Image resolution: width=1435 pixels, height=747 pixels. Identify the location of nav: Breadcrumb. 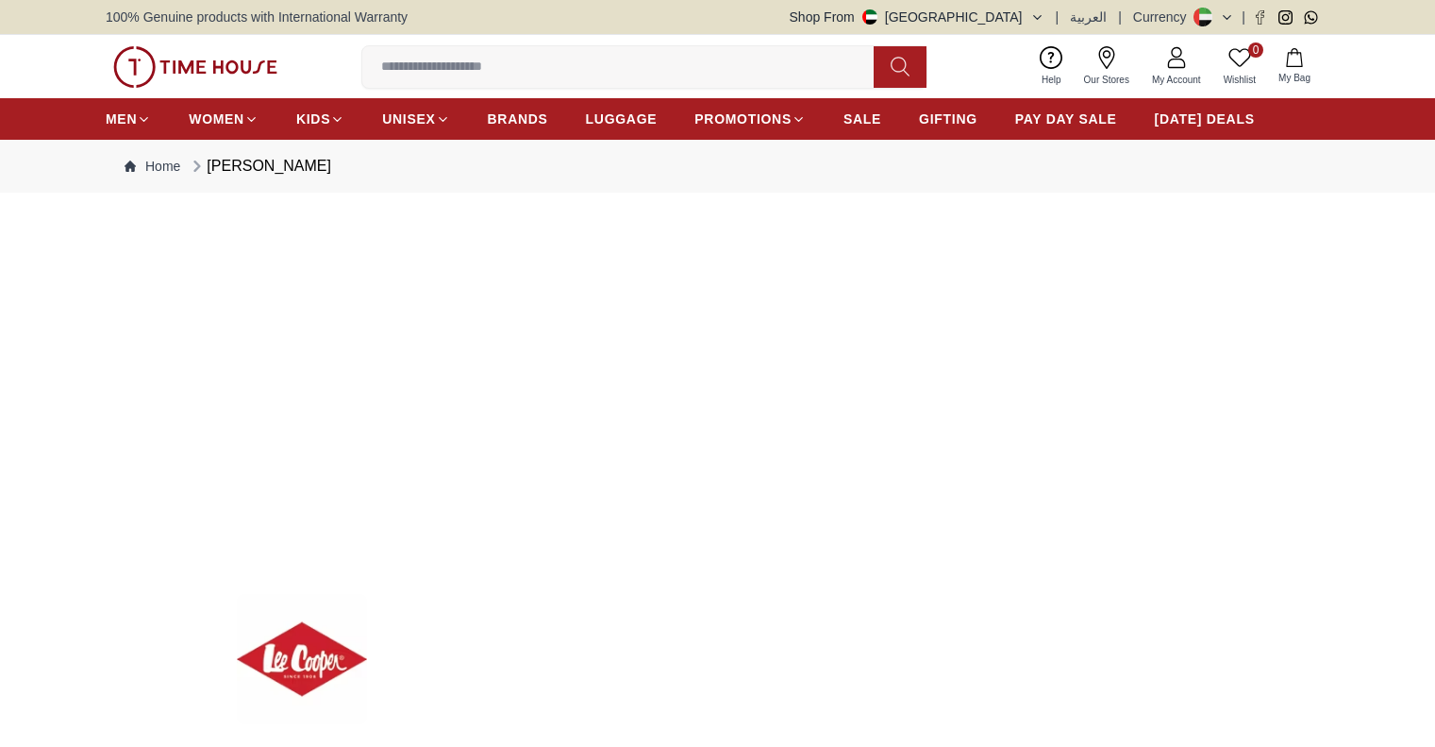
(717, 166).